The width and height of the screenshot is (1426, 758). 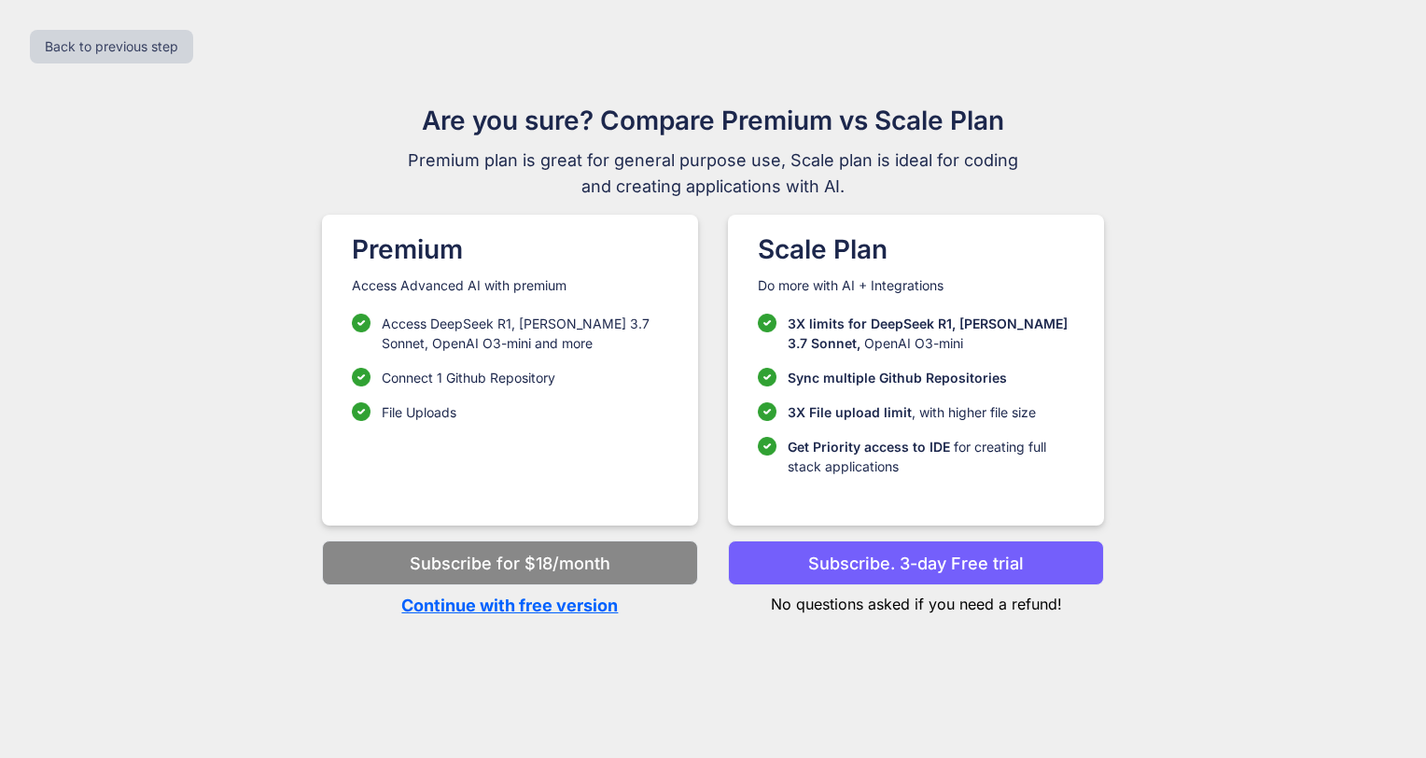 What do you see at coordinates (510, 286) in the screenshot?
I see `p: Access Advanced AI with premium` at bounding box center [510, 286].